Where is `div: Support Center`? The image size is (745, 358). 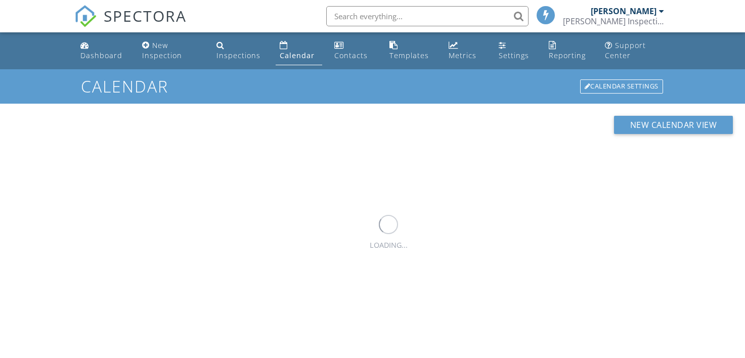 div: Support Center is located at coordinates (626, 50).